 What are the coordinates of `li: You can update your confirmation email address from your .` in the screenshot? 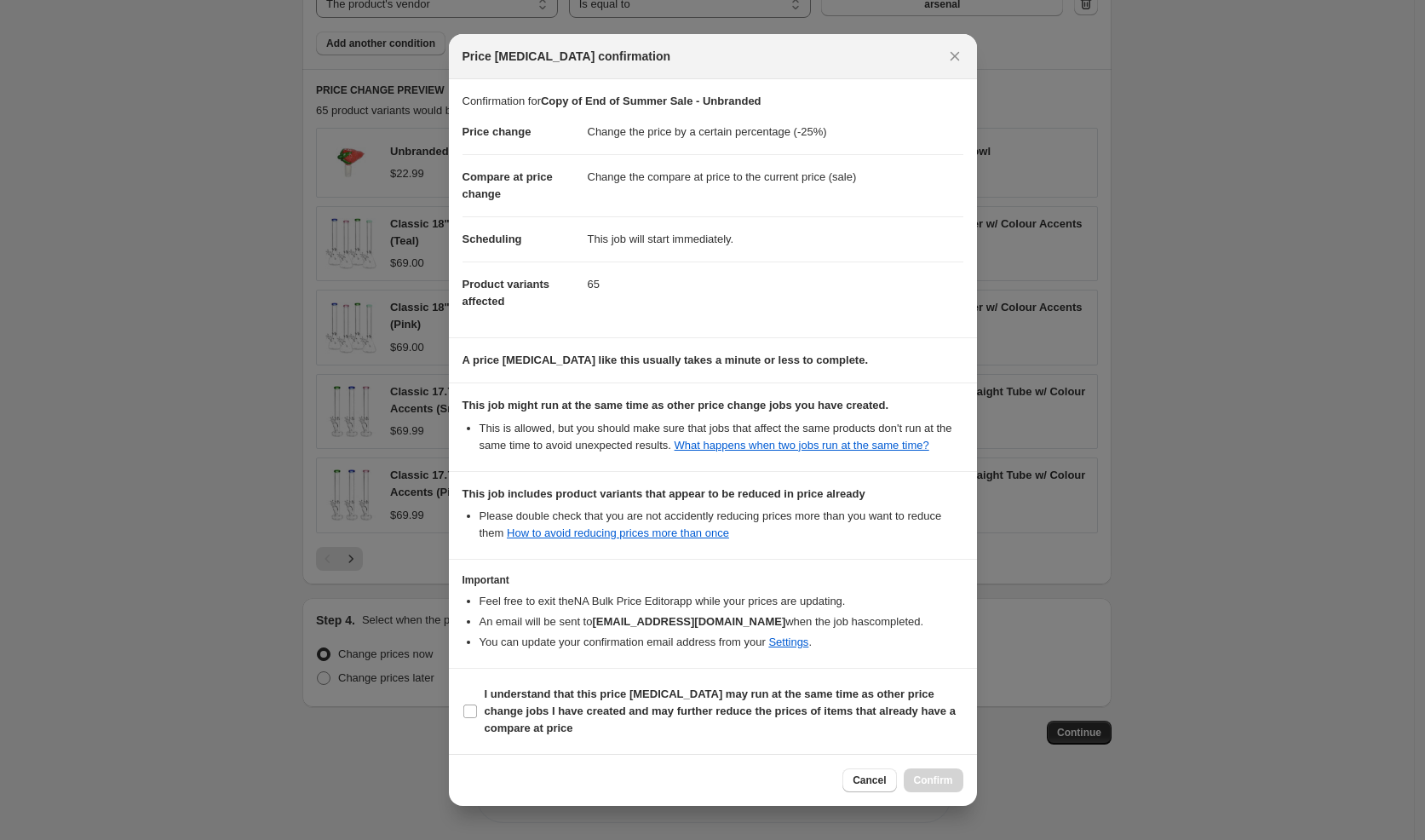 It's located at (722, 642).